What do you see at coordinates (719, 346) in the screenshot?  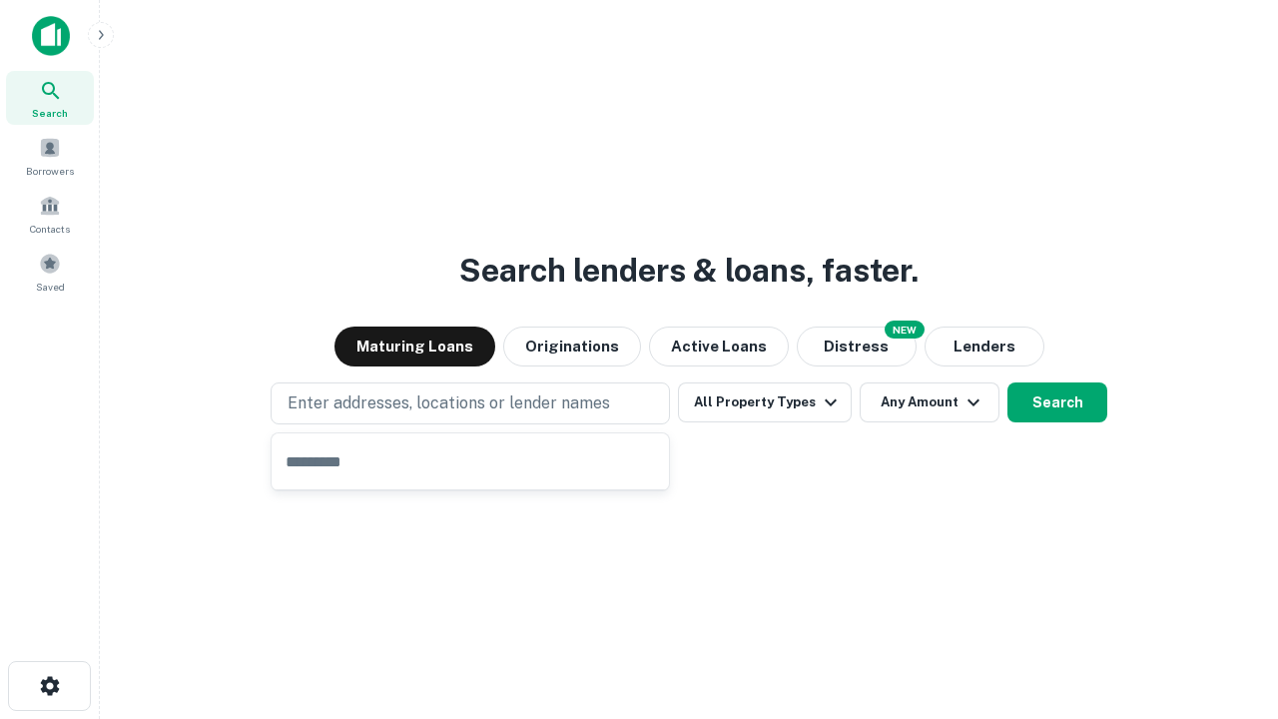 I see `button: Active Loans` at bounding box center [719, 346].